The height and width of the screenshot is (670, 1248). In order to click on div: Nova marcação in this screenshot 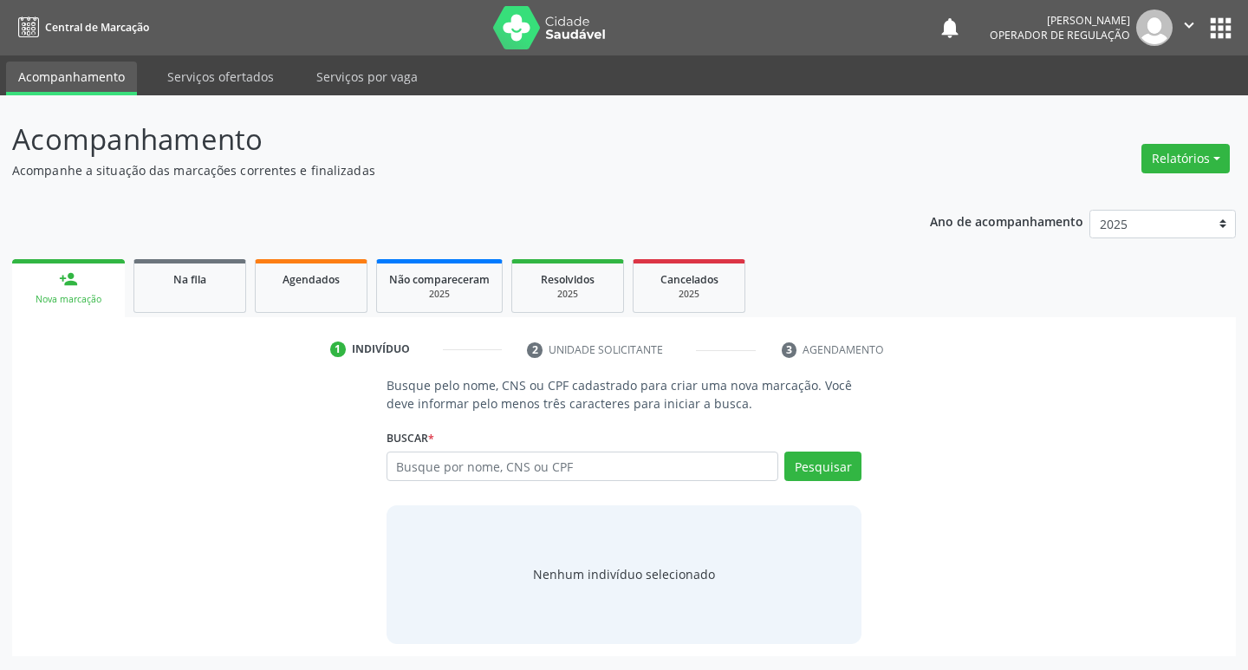, I will do `click(68, 299)`.